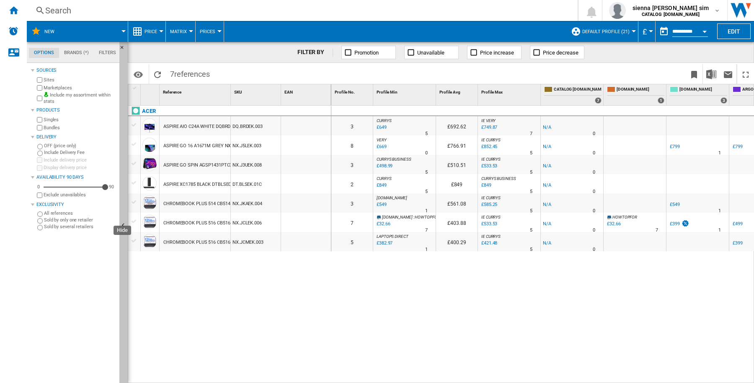 Image resolution: width=754 pixels, height=383 pixels. Describe the element at coordinates (76, 137) in the screenshot. I see `div: Delivery` at that location.